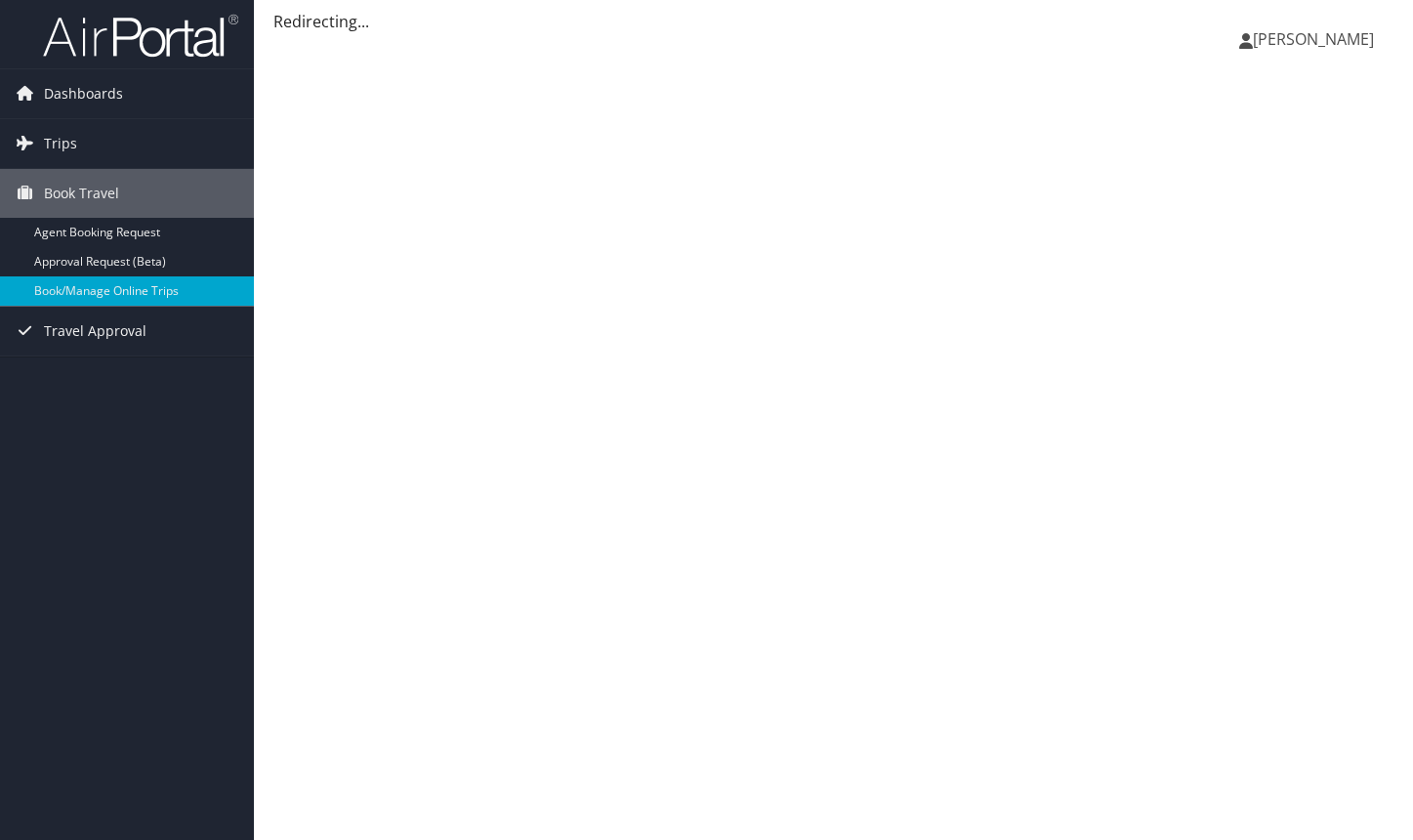 Image resolution: width=1413 pixels, height=840 pixels. I want to click on span: Book Travel, so click(81, 193).